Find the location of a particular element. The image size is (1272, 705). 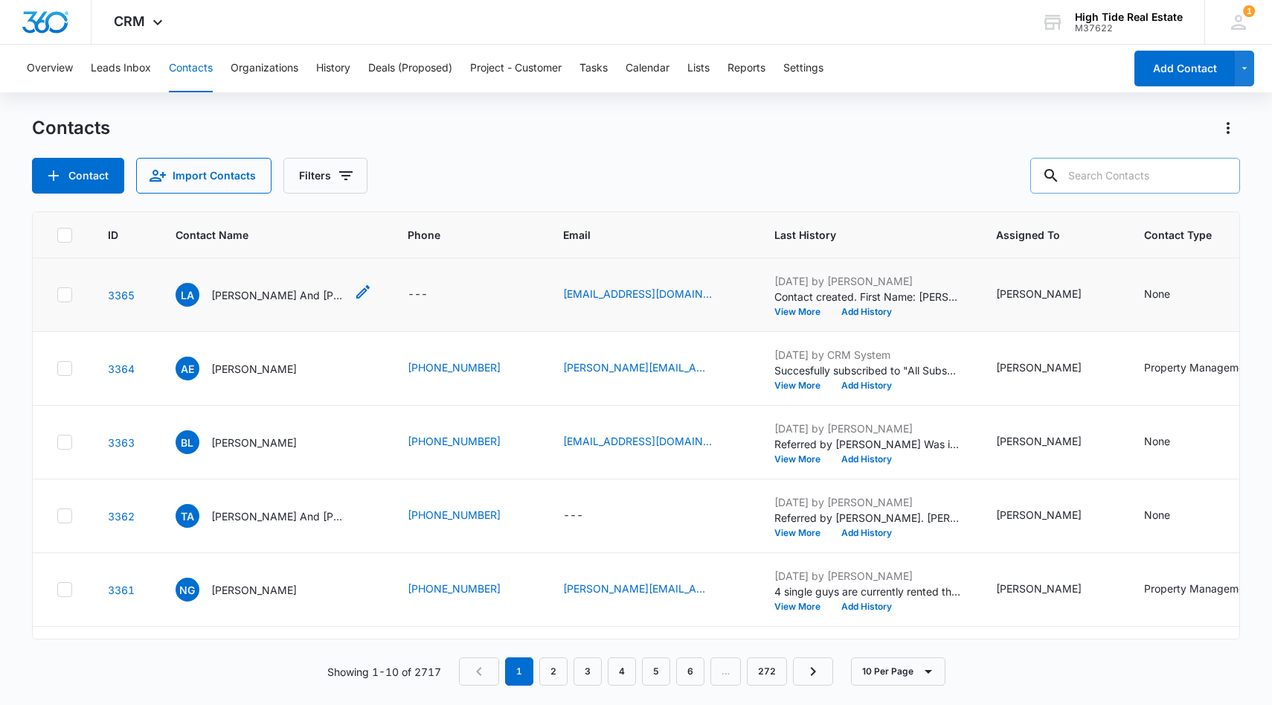

a: Page 4 is located at coordinates (622, 671).